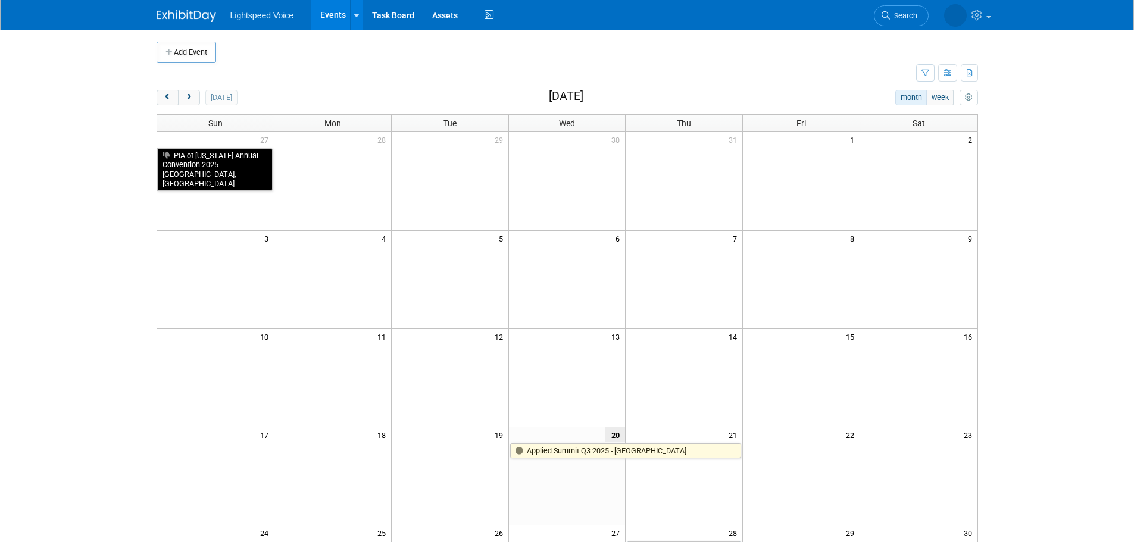 This screenshot has width=1134, height=542. I want to click on span: 10, so click(266, 336).